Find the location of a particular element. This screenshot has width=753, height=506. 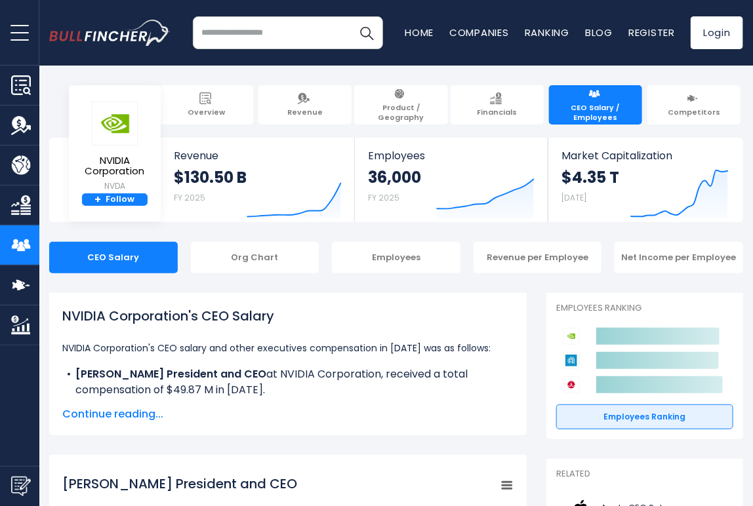

a: Companies is located at coordinates (479, 32).